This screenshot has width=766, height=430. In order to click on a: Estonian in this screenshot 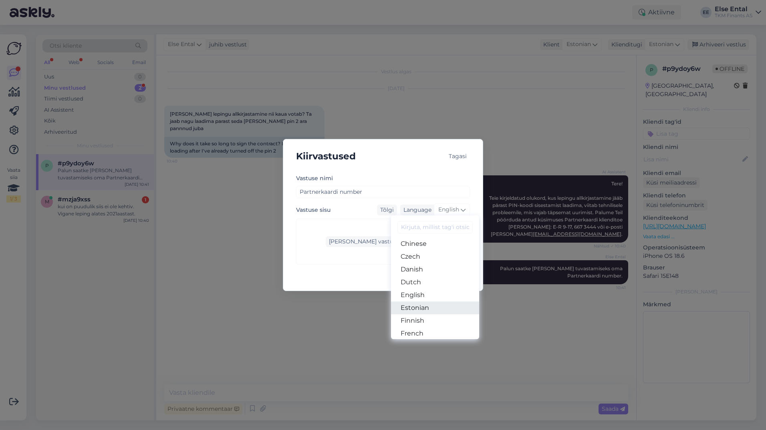, I will do `click(435, 308)`.